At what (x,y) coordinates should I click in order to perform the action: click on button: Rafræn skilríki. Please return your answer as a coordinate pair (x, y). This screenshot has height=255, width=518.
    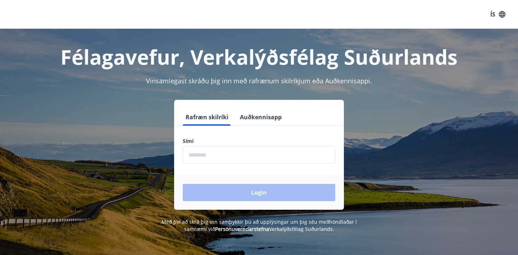
    Looking at the image, I should click on (207, 117).